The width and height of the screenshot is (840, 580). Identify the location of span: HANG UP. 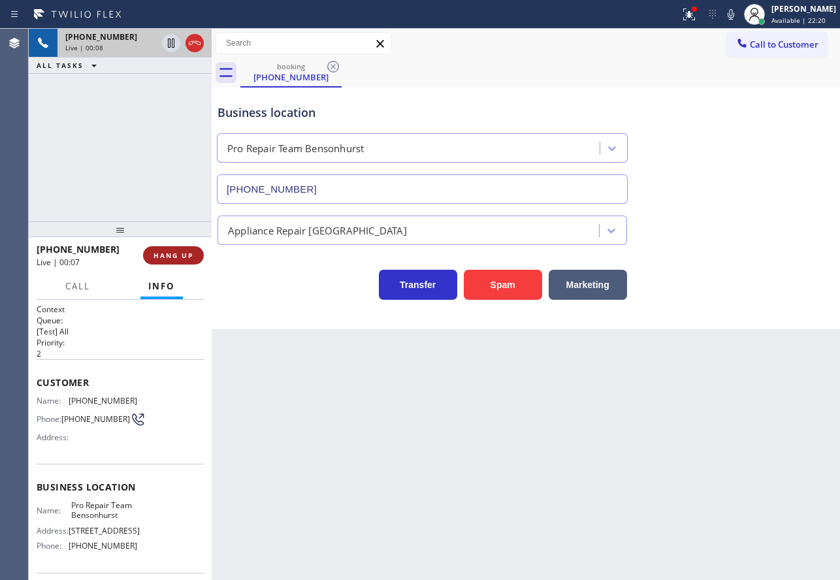
(173, 255).